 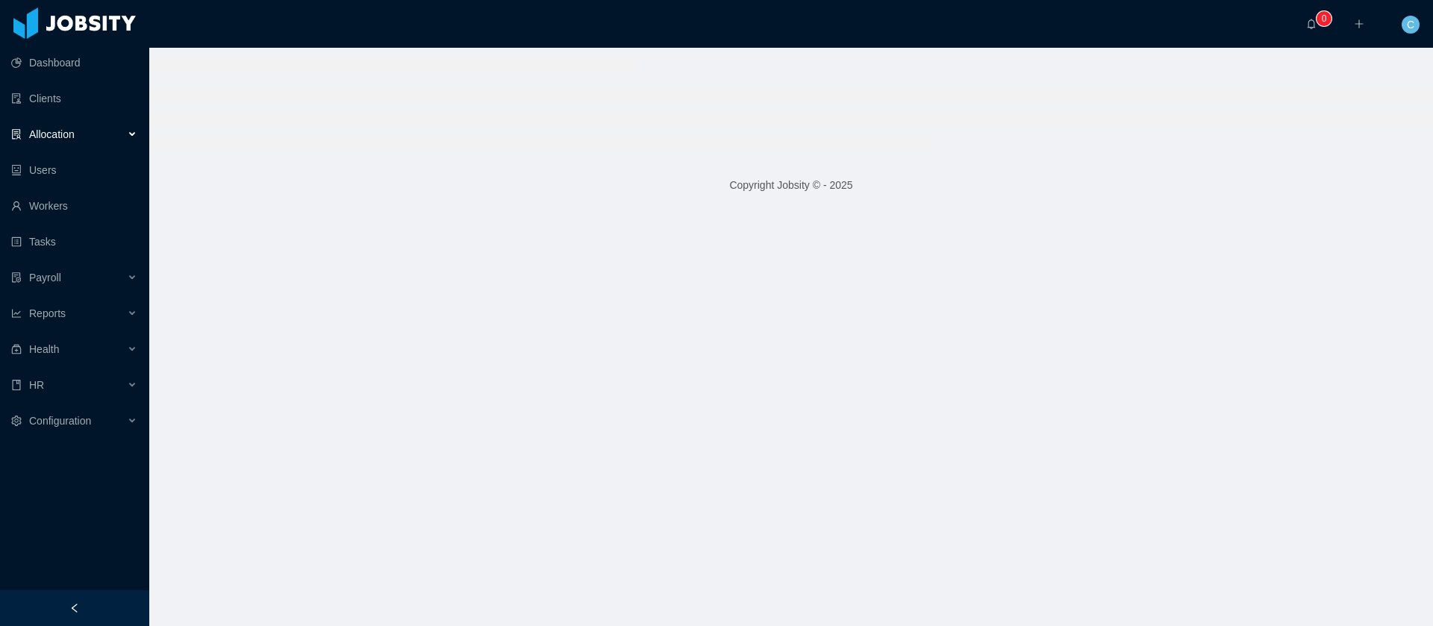 I want to click on i: icon: solution, so click(x=16, y=134).